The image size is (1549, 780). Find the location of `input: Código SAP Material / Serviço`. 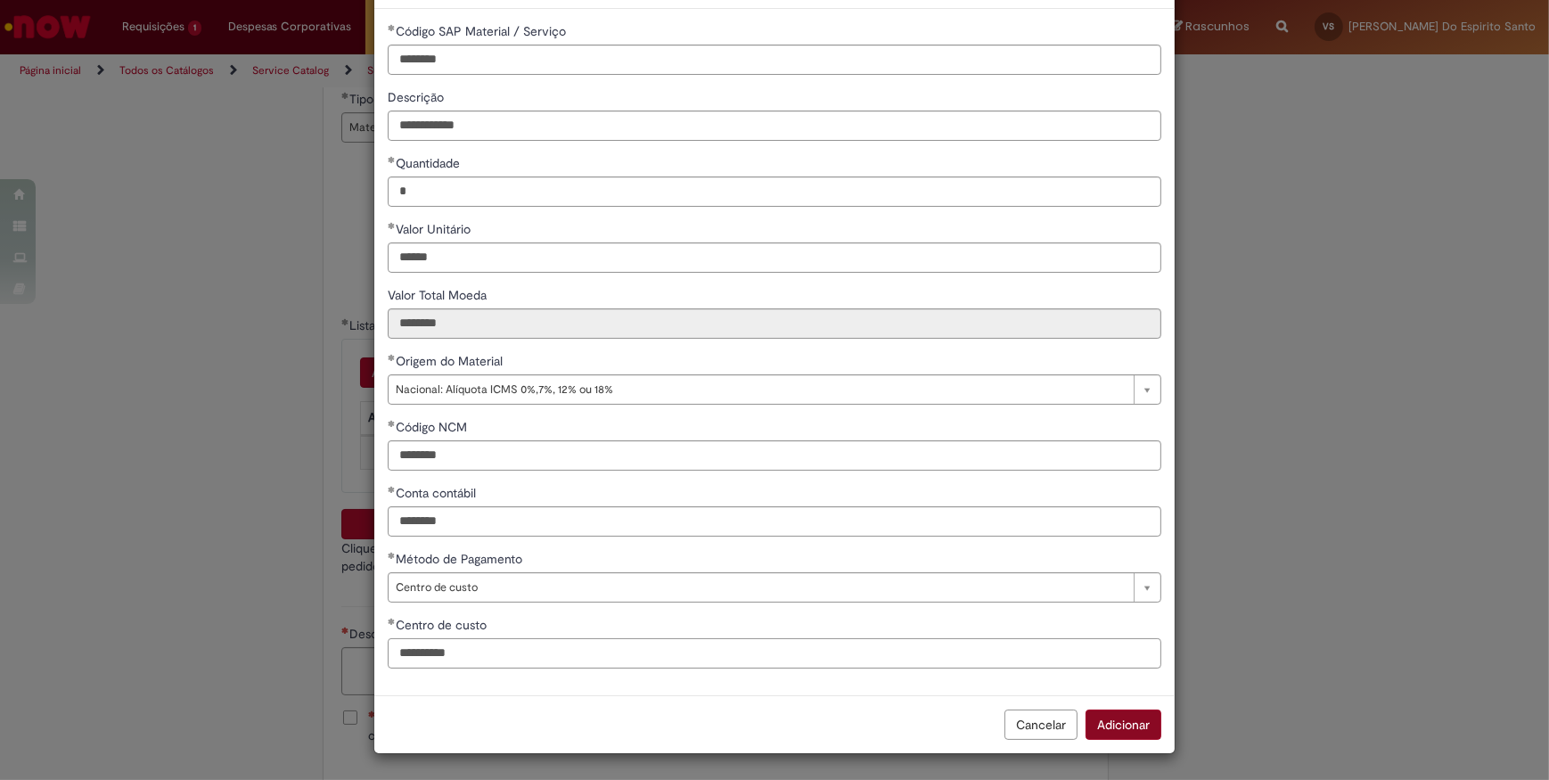

input: Código SAP Material / Serviço is located at coordinates (774, 60).